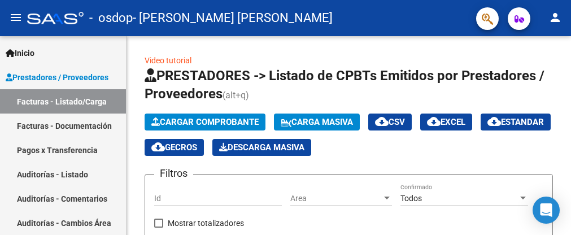  What do you see at coordinates (168, 60) in the screenshot?
I see `a: Video tutorial` at bounding box center [168, 60].